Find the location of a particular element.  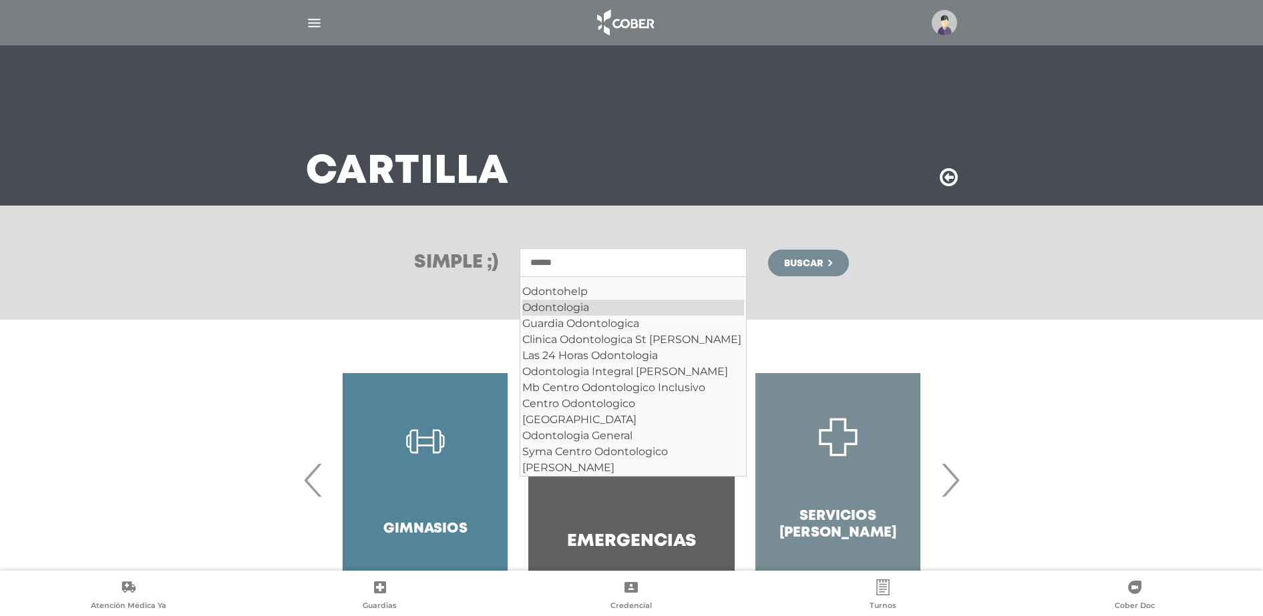

div: Mb Centro Odontologico Inclusivo is located at coordinates (633, 388).